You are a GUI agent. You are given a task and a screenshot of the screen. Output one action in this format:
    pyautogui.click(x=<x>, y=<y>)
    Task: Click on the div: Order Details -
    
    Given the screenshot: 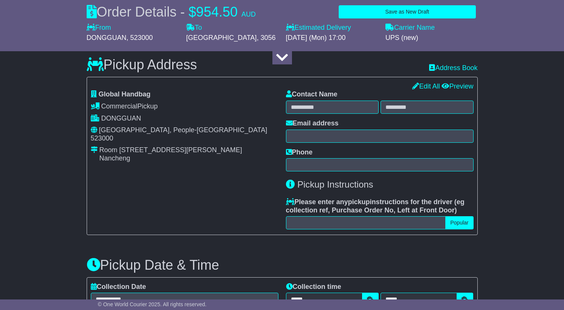 What is the action you would take?
    pyautogui.click(x=171, y=12)
    